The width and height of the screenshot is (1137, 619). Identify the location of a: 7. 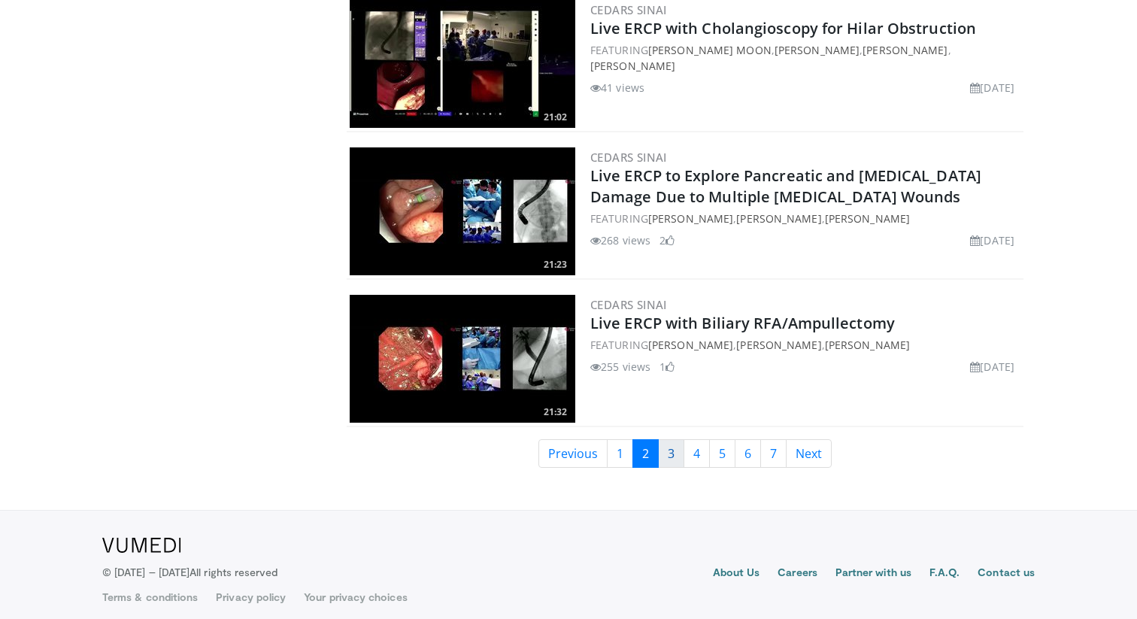
(773, 453).